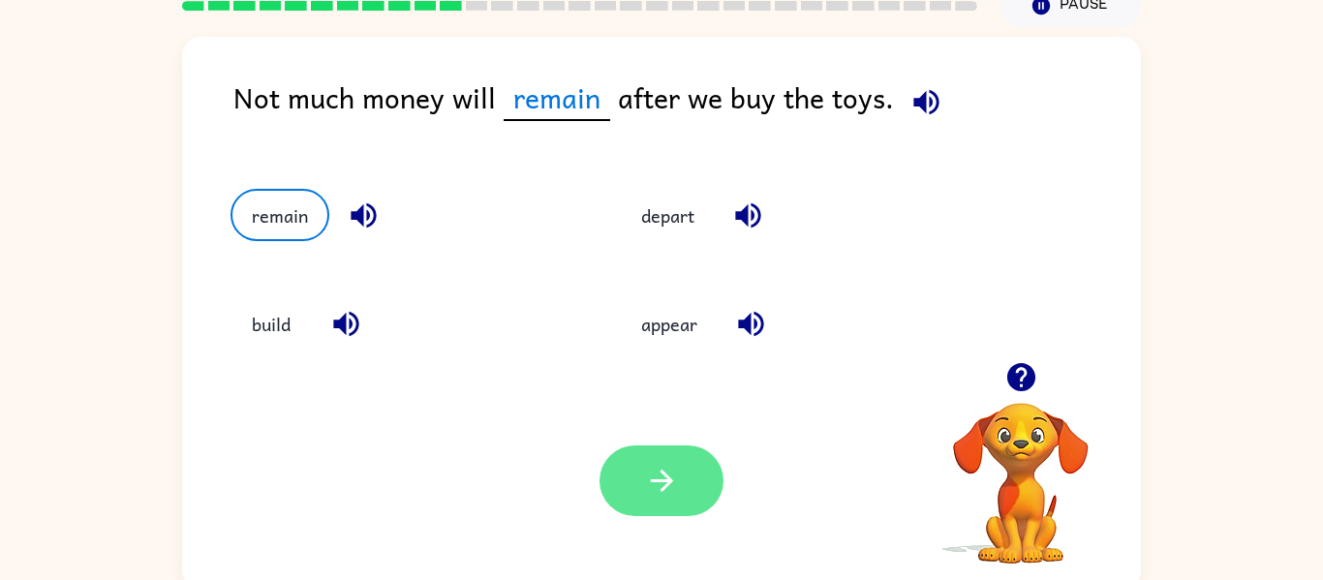  What do you see at coordinates (557, 98) in the screenshot?
I see `span: remain` at bounding box center [557, 98].